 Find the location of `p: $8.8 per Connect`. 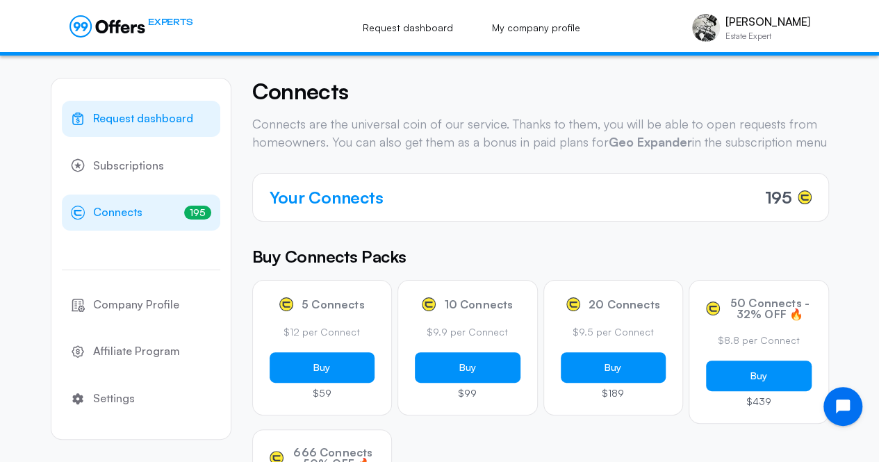

p: $8.8 per Connect is located at coordinates (759, 341).